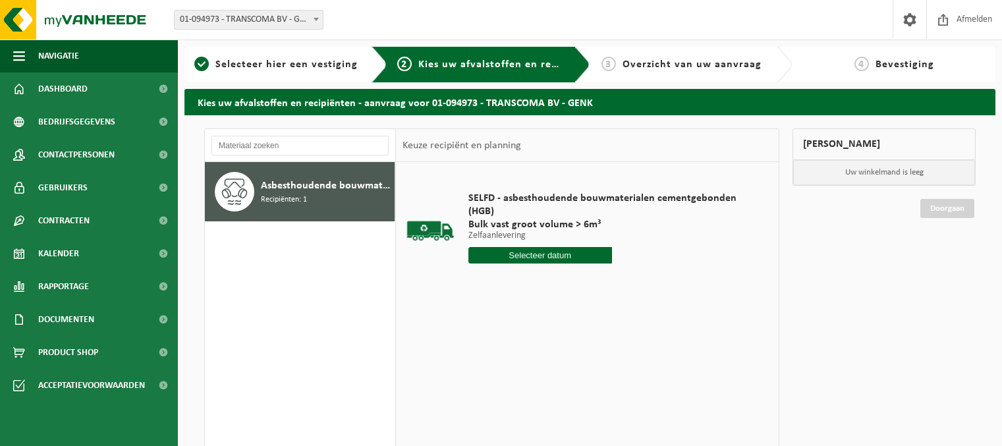  Describe the element at coordinates (540, 255) in the screenshot. I see `input: Selecteer datum` at that location.